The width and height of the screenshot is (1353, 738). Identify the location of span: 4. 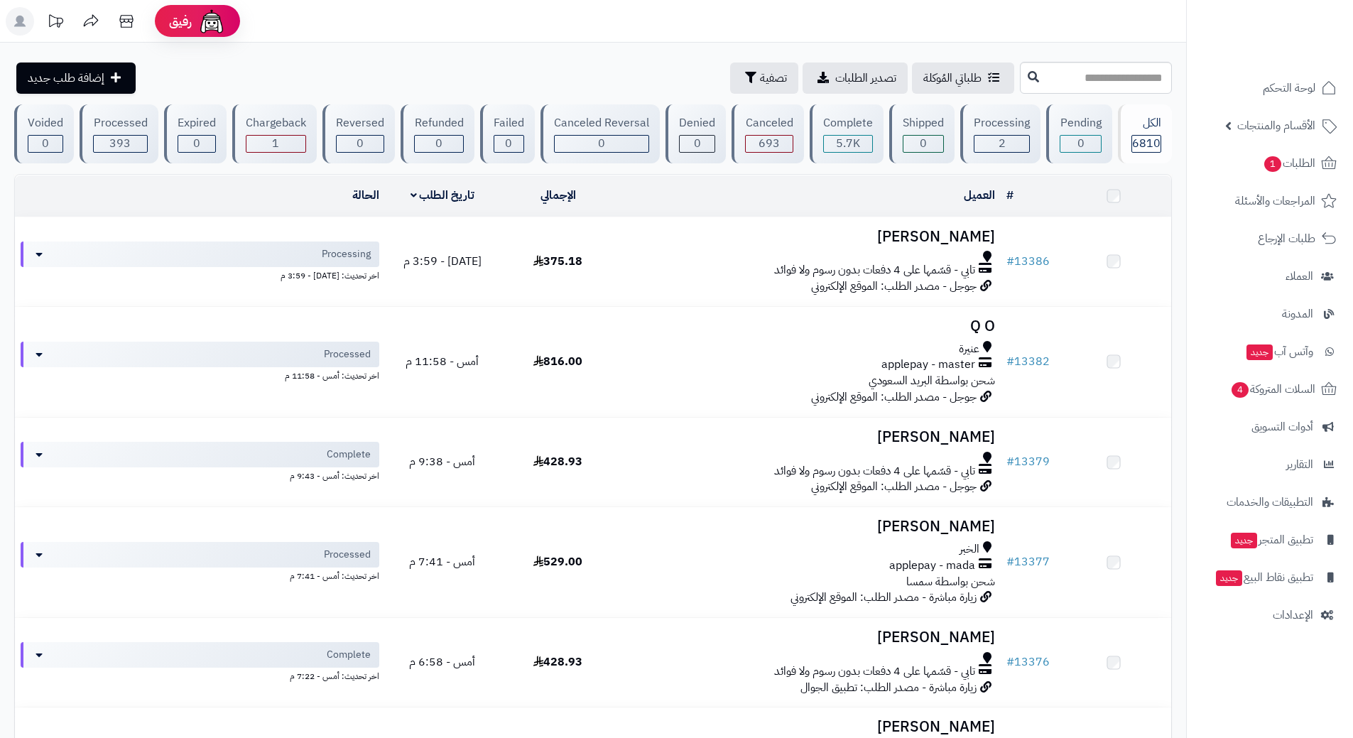
(1240, 390).